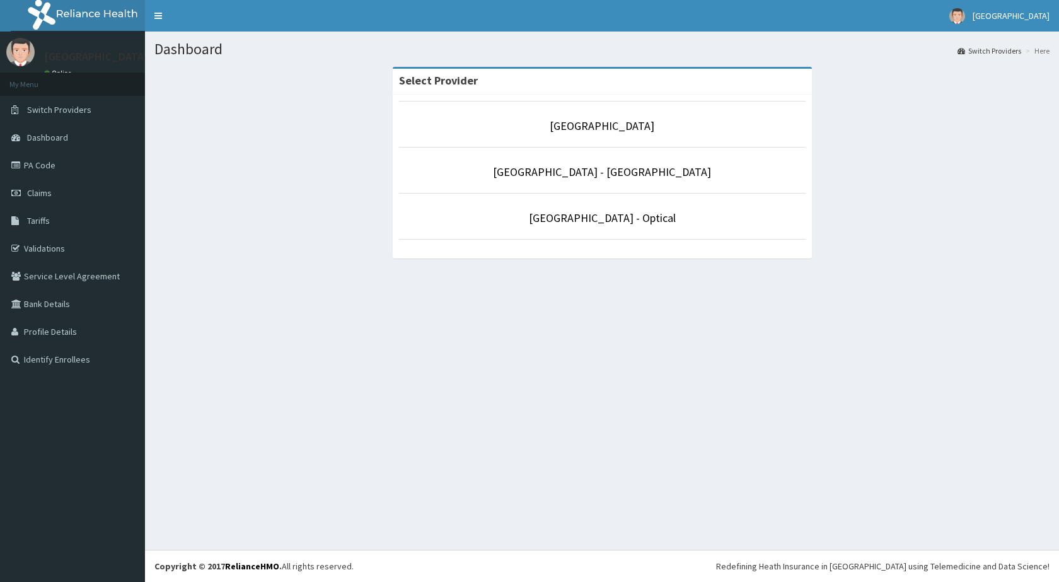 This screenshot has height=582, width=1059. Describe the element at coordinates (218, 566) in the screenshot. I see `strong: Copyright © 2017 .` at that location.